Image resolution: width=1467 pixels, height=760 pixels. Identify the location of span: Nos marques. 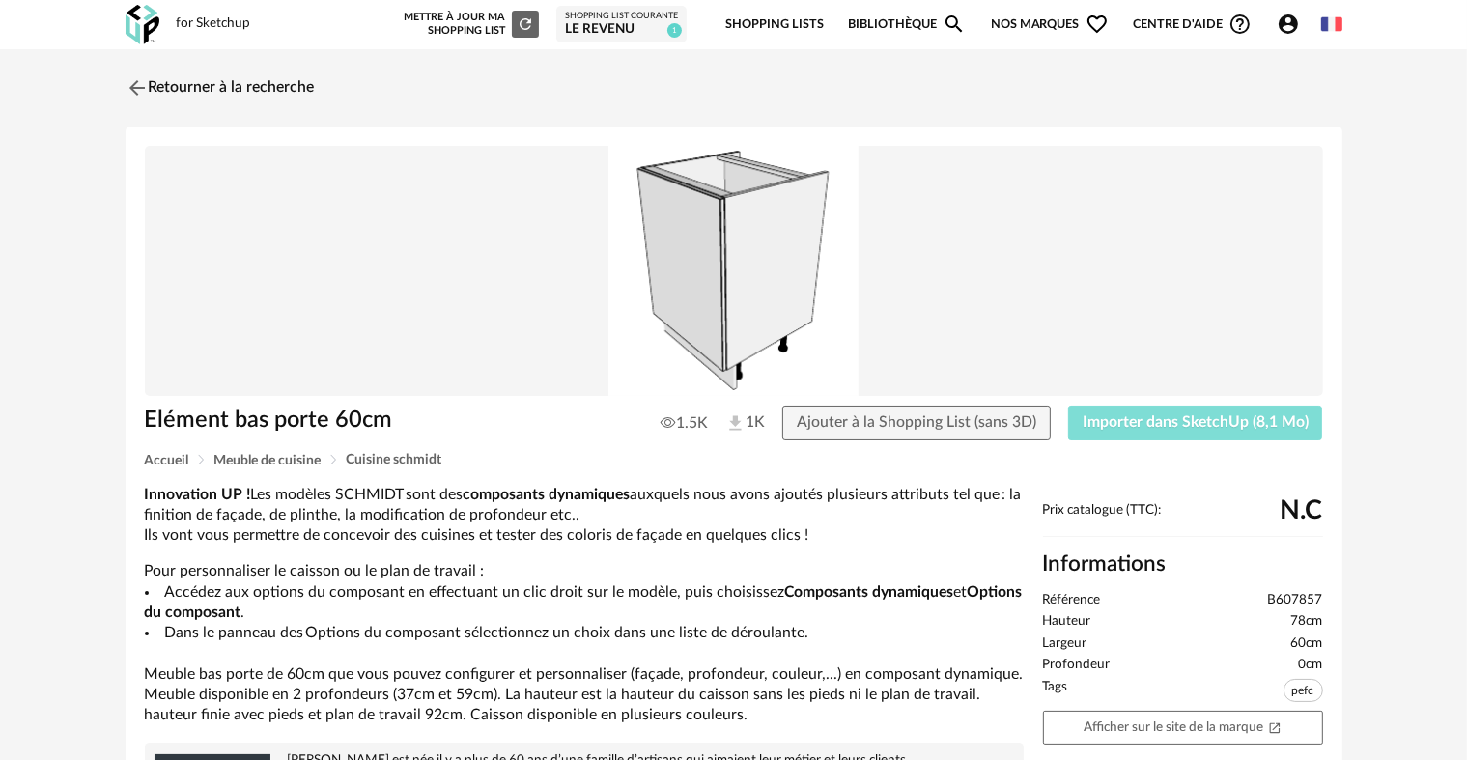
(1050, 24).